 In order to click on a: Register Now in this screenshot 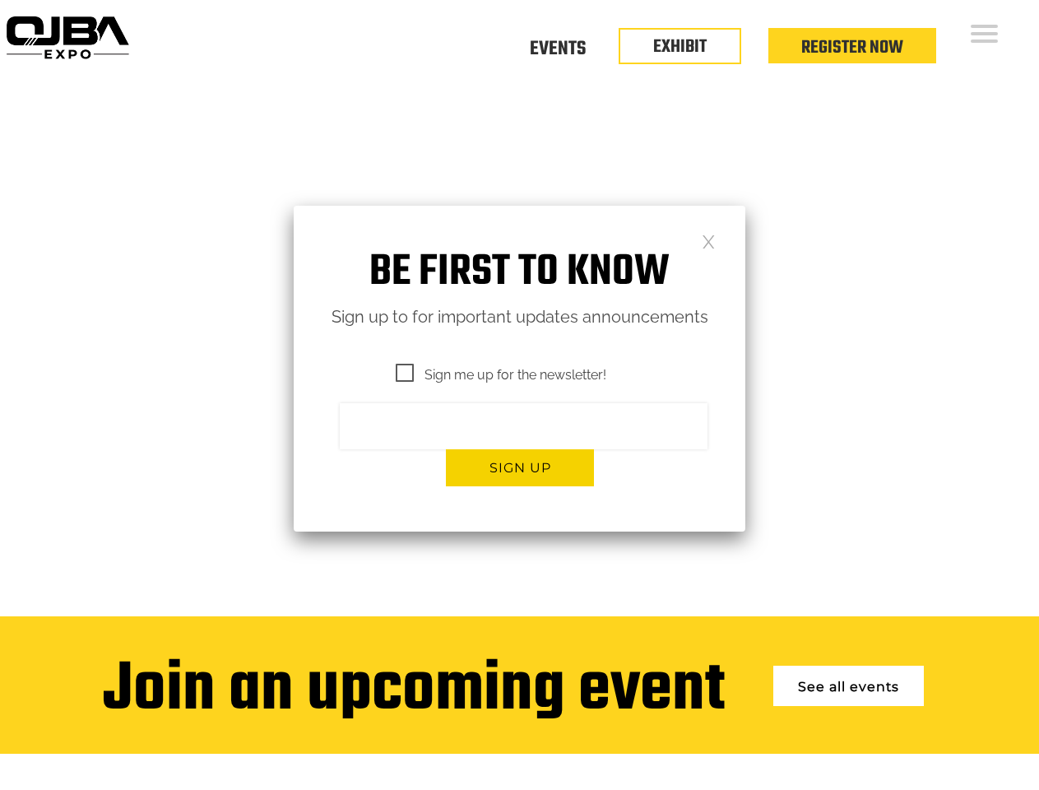, I will do `click(852, 48)`.